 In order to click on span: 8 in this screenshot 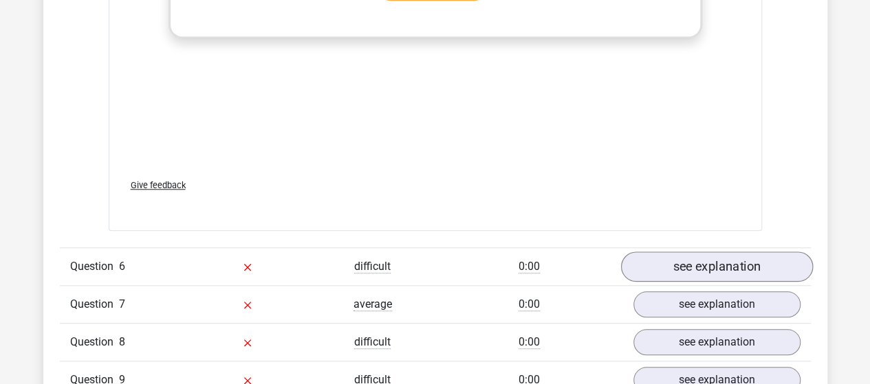, I will do `click(122, 342)`.